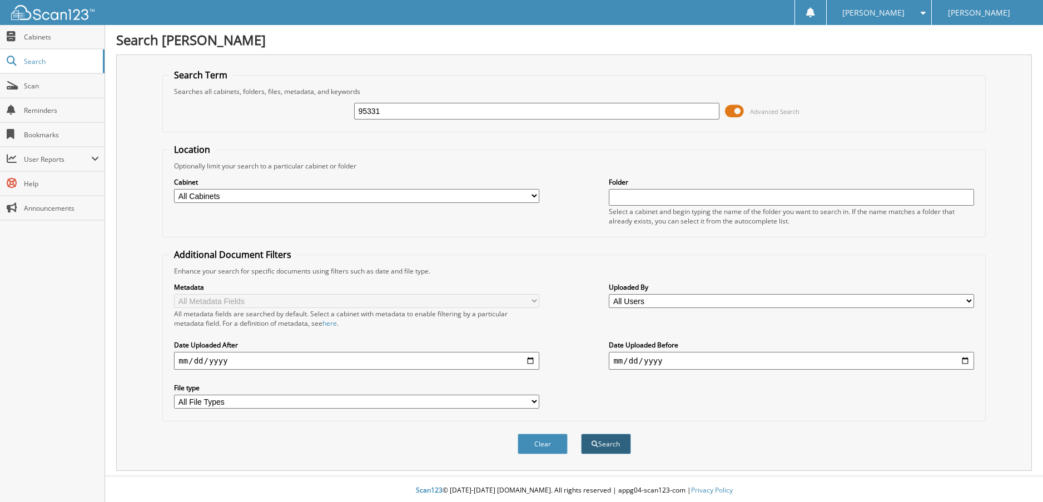  What do you see at coordinates (61, 135) in the screenshot?
I see `span: Bookmarks` at bounding box center [61, 135].